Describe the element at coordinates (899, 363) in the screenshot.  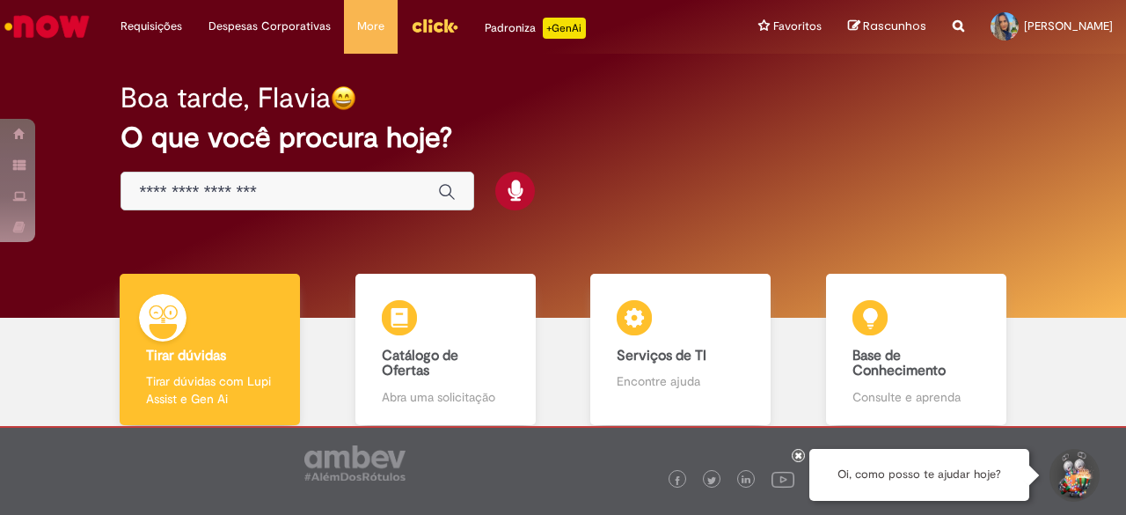
I see `b: Base de Conhecimento` at that location.